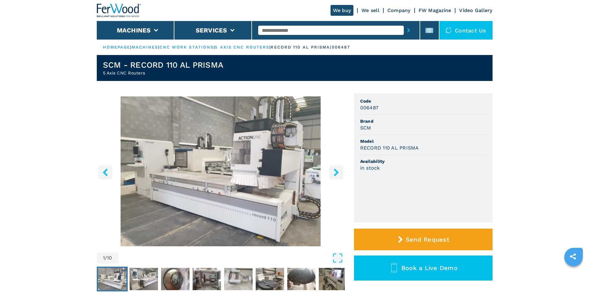 The width and height of the screenshot is (589, 292). I want to click on img: 9edf9344272398903118d0ffe6bc5a3b, so click(302, 279).